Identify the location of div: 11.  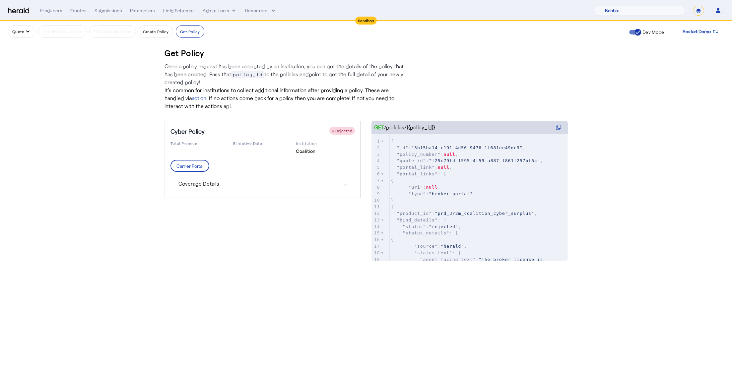
(376, 207).